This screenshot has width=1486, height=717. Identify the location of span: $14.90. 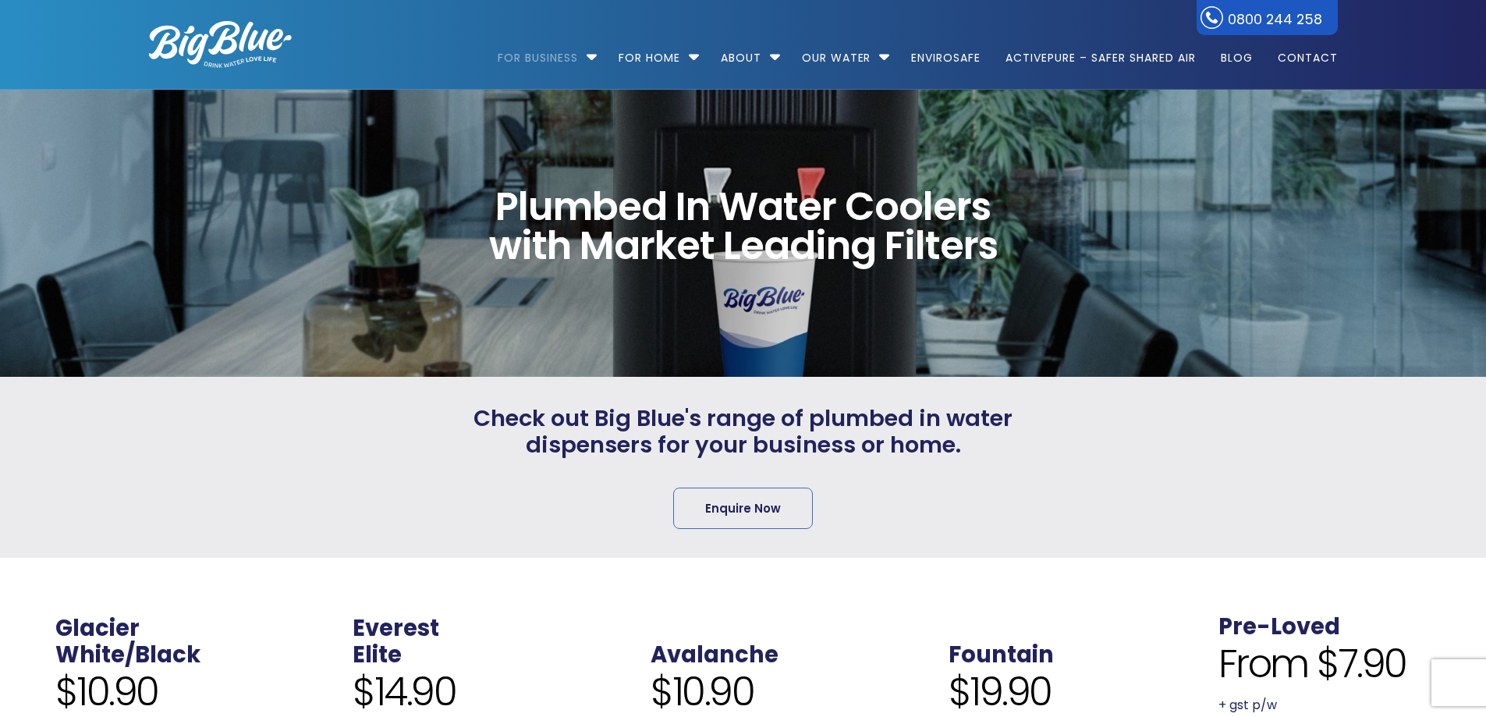
(404, 692).